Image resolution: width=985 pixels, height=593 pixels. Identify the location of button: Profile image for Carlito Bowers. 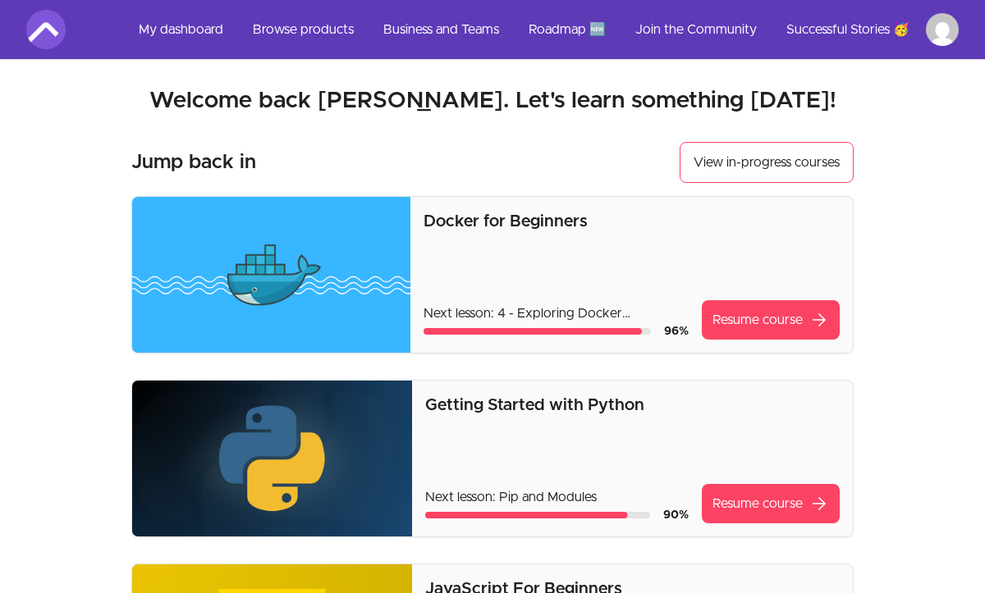
(942, 30).